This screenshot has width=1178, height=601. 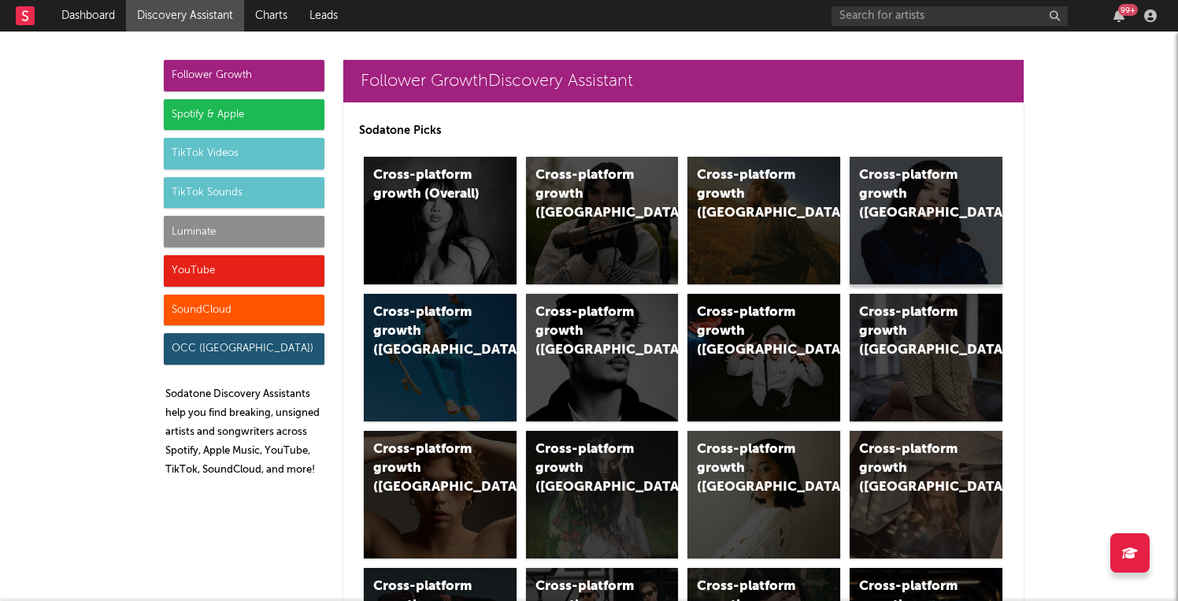 I want to click on a: Follower GrowthDiscovery Assistant, so click(x=684, y=81).